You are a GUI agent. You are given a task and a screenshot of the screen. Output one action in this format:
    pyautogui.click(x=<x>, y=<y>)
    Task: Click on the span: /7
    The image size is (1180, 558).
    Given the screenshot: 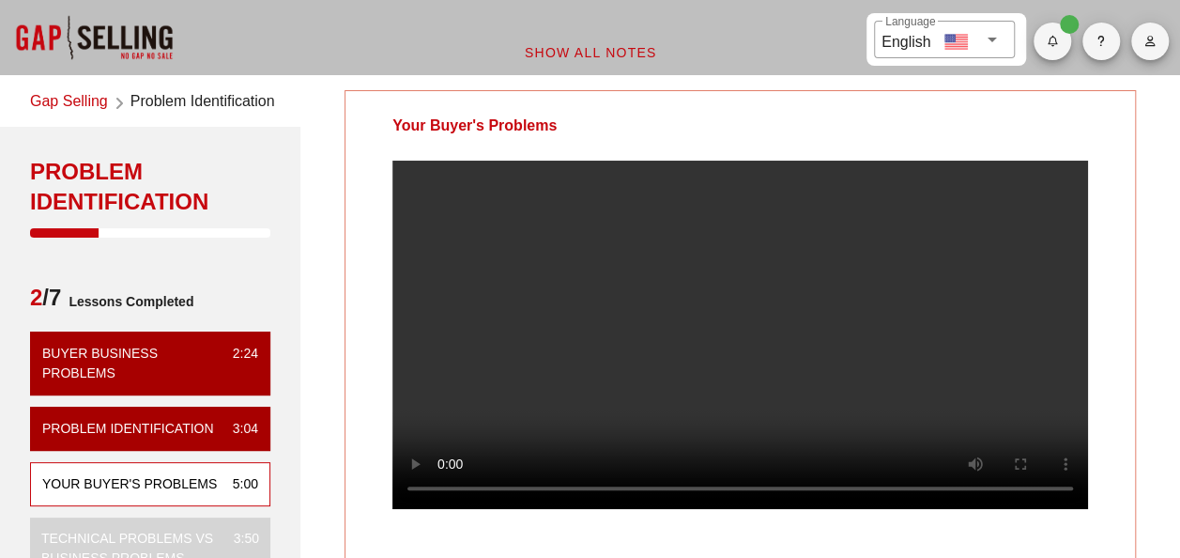 What is the action you would take?
    pyautogui.click(x=45, y=301)
    